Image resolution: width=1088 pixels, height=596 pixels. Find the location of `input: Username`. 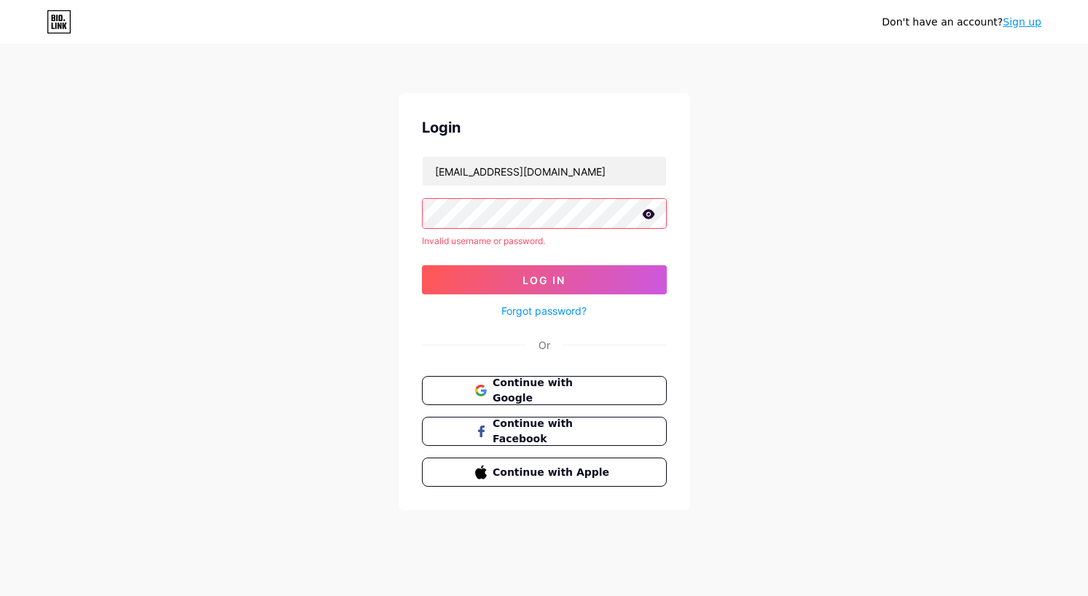

input: Username is located at coordinates (544, 171).